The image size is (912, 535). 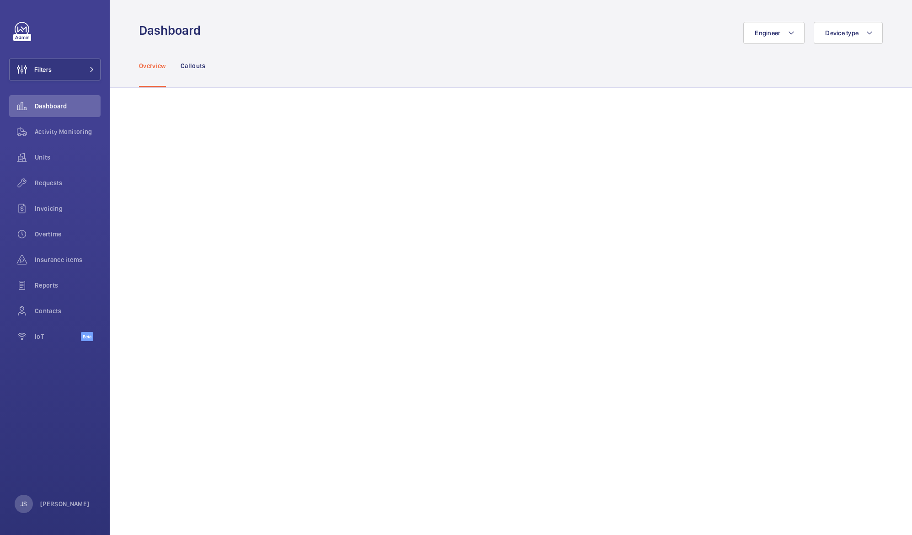 I want to click on span: Units, so click(x=68, y=157).